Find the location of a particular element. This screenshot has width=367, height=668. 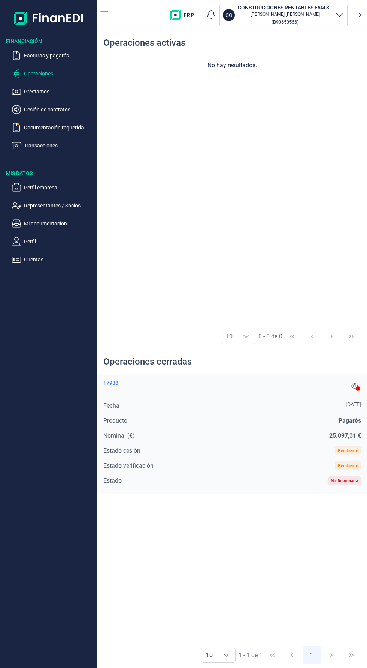

div: Estado is located at coordinates (112, 481).